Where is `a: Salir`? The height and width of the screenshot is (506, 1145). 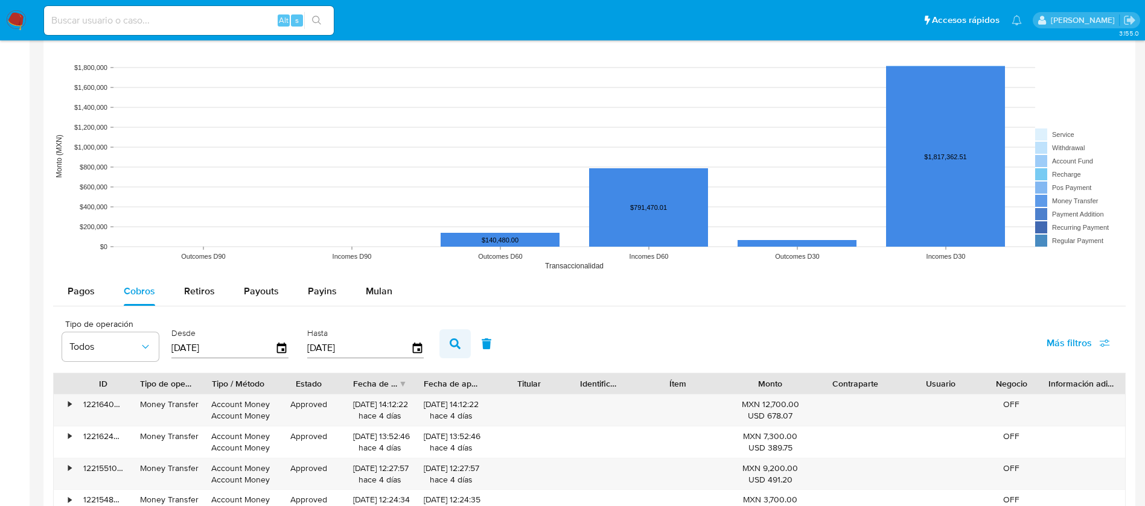 a: Salir is located at coordinates (1129, 20).